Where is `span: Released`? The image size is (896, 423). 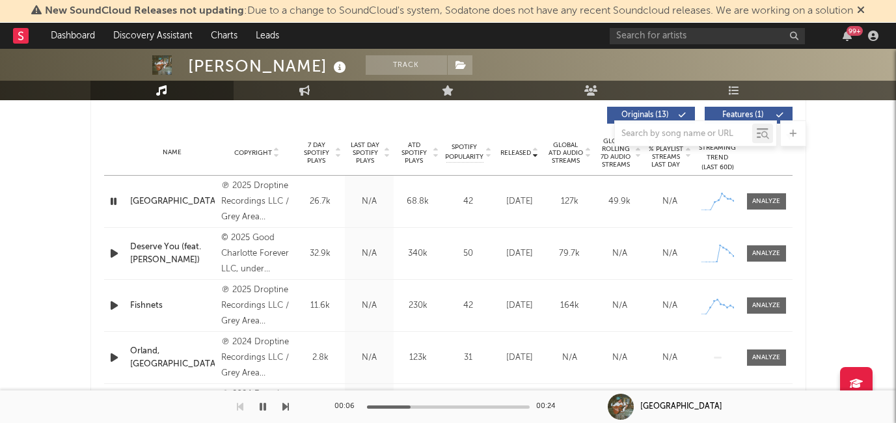
span: Released is located at coordinates (515, 153).